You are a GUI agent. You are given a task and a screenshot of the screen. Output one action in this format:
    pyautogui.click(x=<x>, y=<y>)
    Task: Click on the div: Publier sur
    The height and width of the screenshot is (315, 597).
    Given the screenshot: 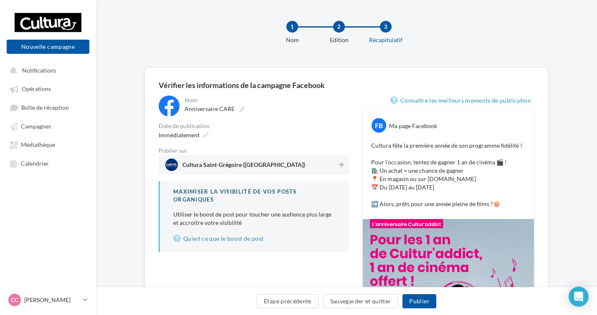 What is the action you would take?
    pyautogui.click(x=254, y=151)
    